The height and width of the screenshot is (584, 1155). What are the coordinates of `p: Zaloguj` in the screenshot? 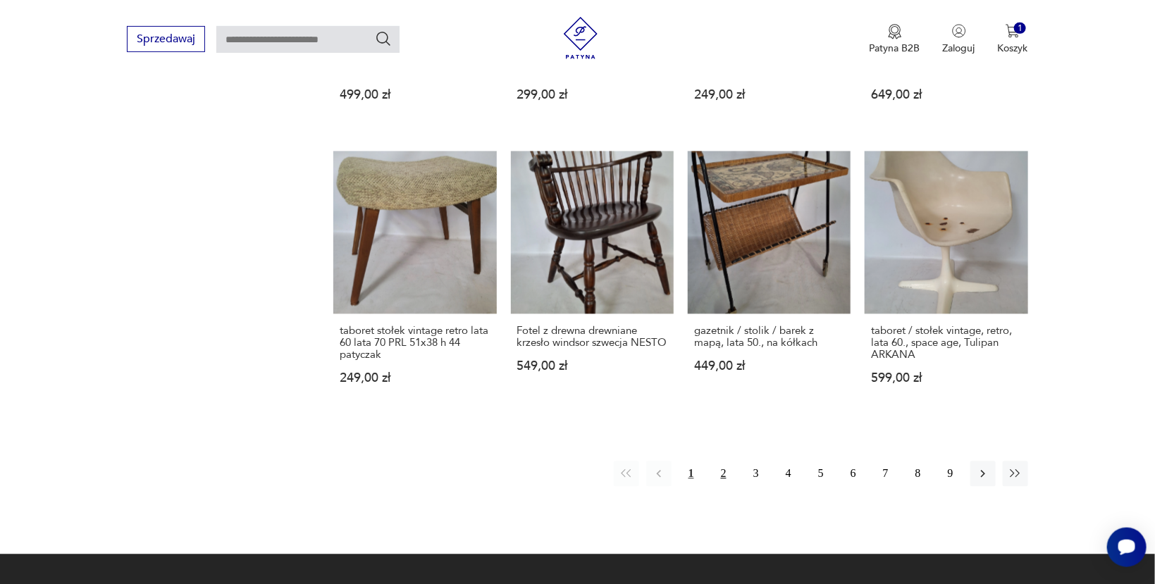 It's located at (959, 48).